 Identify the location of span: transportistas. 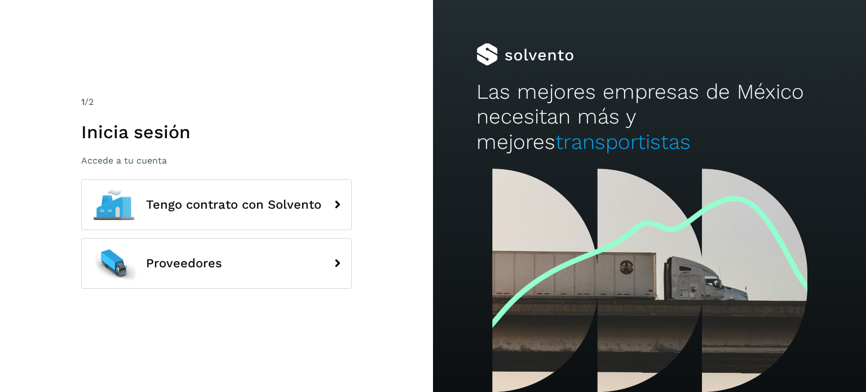
(623, 142).